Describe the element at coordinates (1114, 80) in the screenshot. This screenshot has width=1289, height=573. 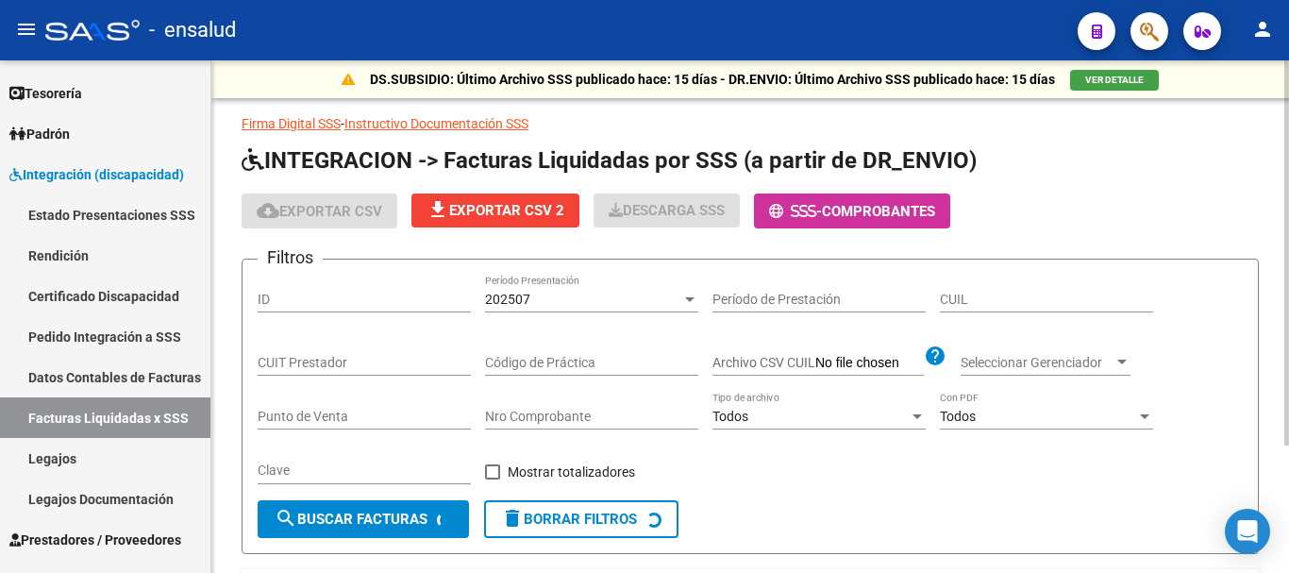
I see `button: VER DETALLE` at that location.